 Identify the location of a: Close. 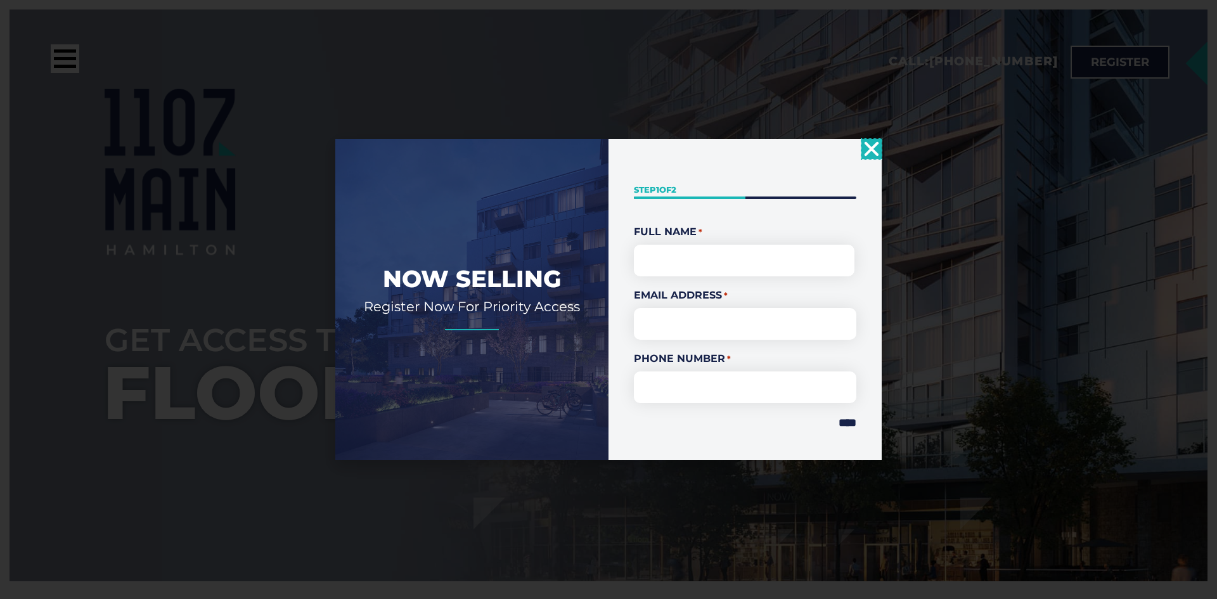
(872, 149).